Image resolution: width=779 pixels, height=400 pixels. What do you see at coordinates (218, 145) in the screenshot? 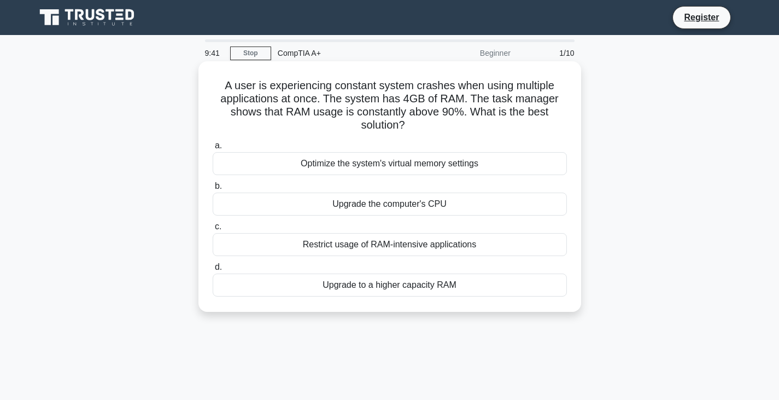
I see `span: a.` at bounding box center [218, 145].